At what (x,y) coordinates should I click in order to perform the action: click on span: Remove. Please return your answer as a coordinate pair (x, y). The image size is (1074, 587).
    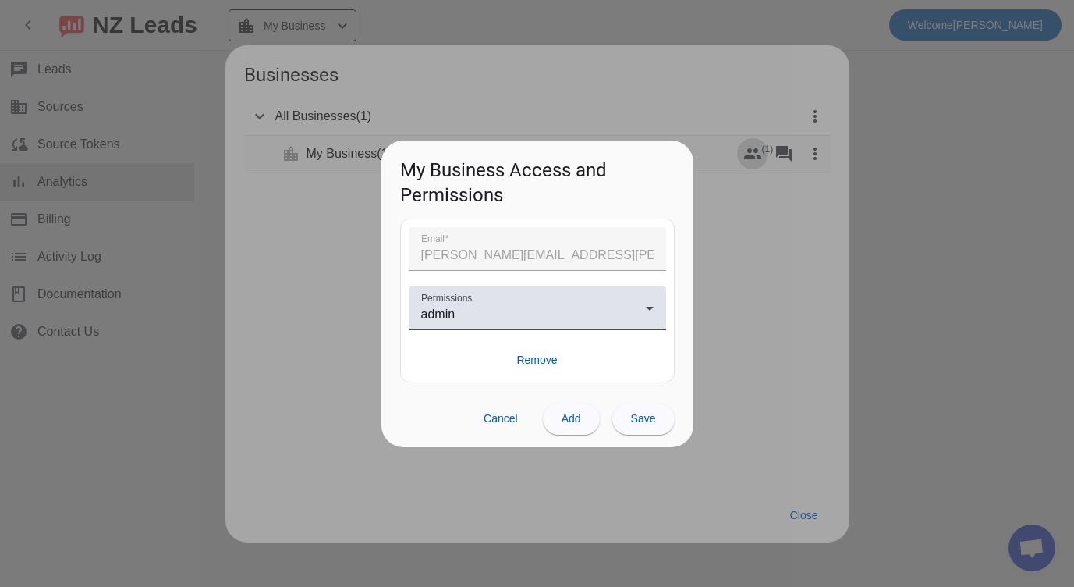
    Looking at the image, I should click on (537, 360).